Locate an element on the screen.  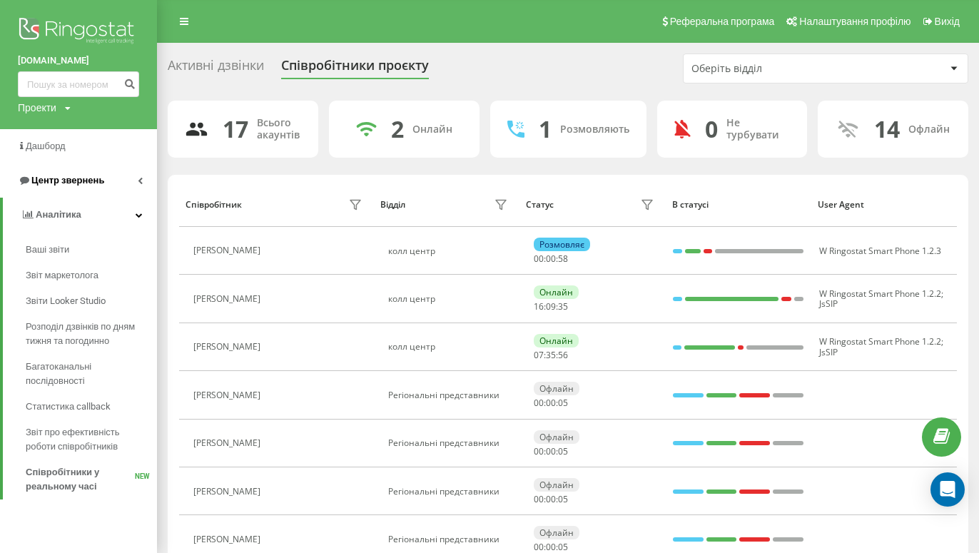
span: Співробітники у реальному часі is located at coordinates (80, 479).